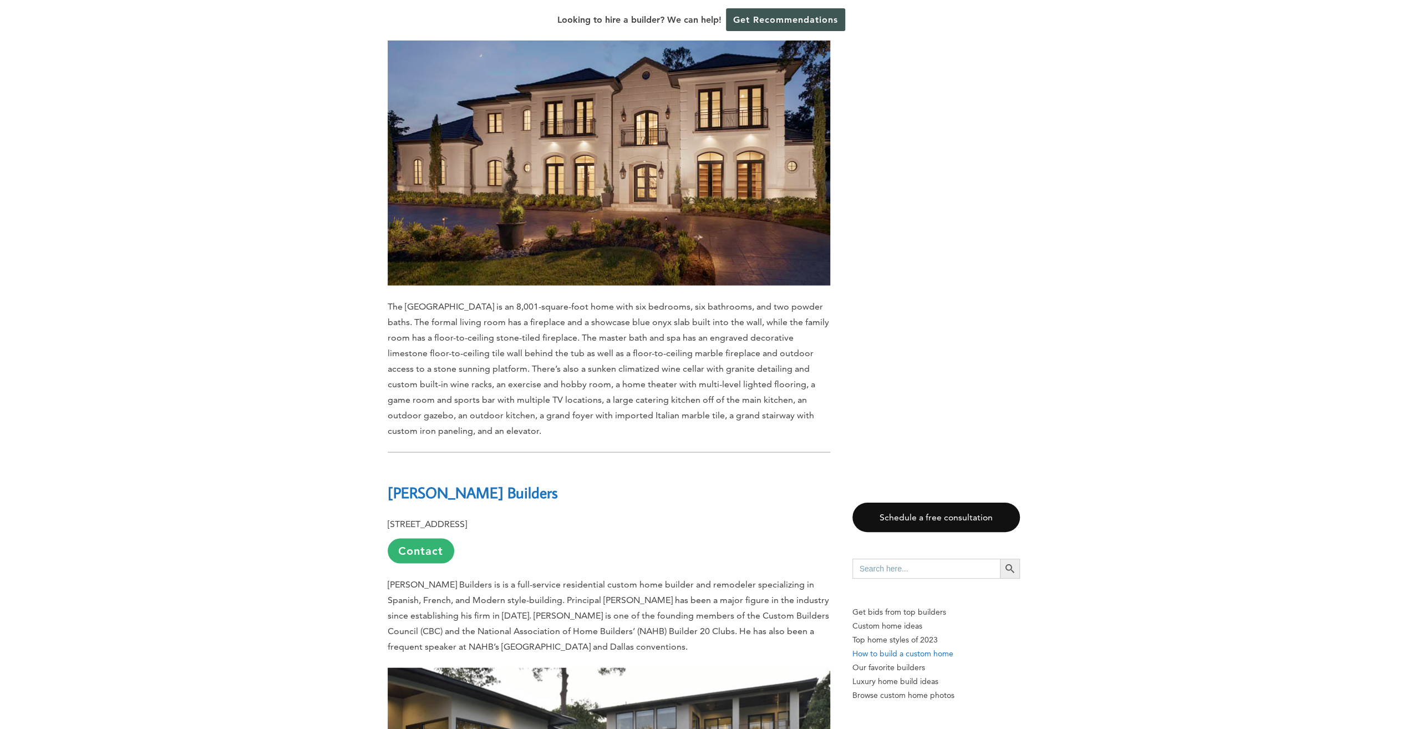 The image size is (1407, 729). I want to click on p: Browse custom home photos, so click(936, 695).